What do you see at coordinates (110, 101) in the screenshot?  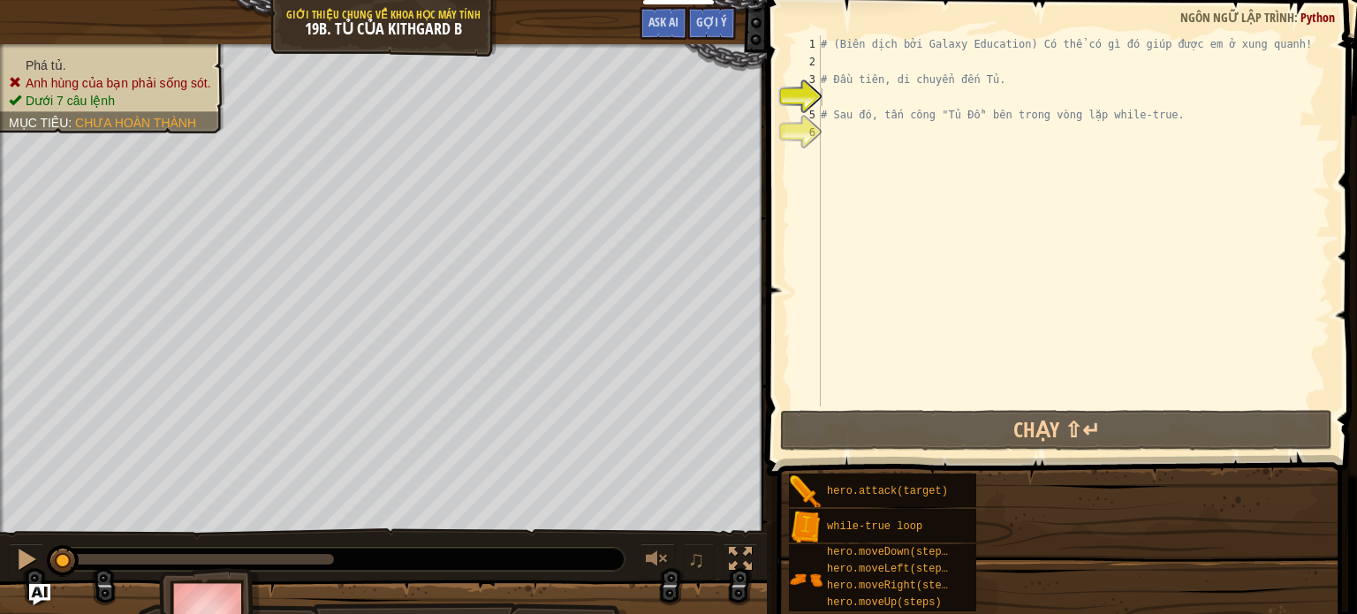 I see `li: Dưới 7 câu lệnh` at bounding box center [110, 101].